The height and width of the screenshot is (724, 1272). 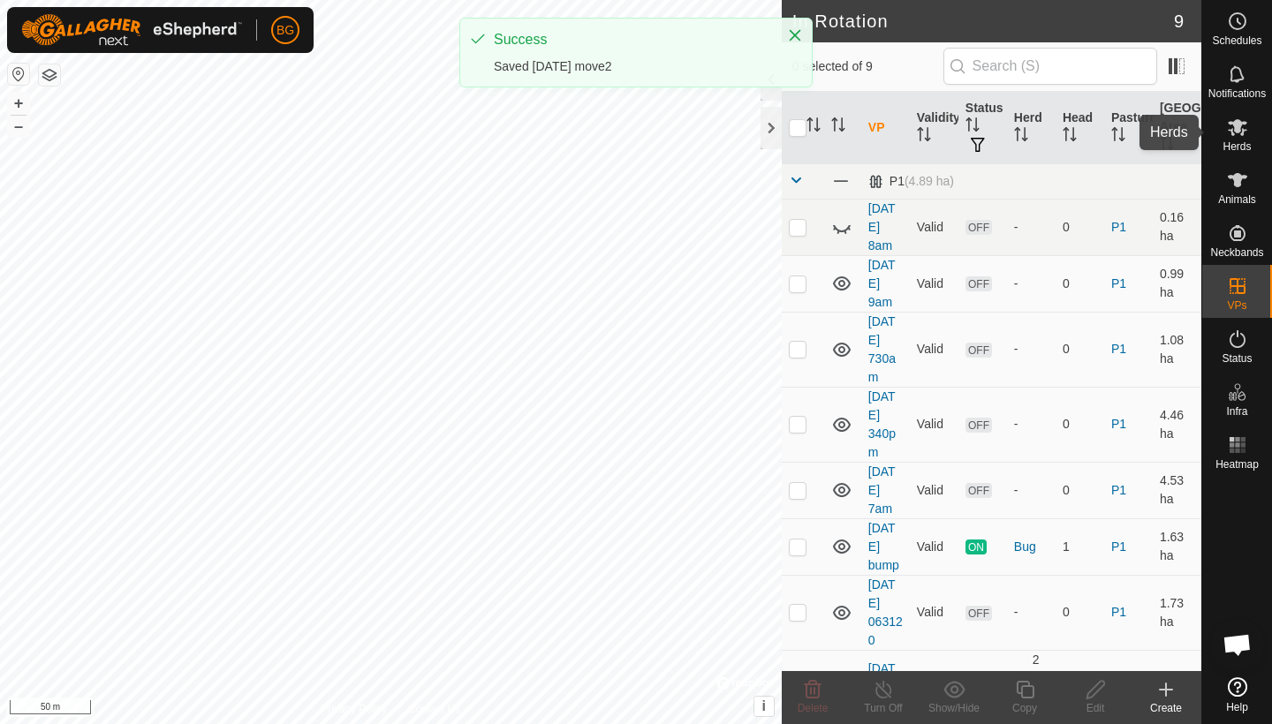 I want to click on th: Pasture, so click(x=1128, y=128).